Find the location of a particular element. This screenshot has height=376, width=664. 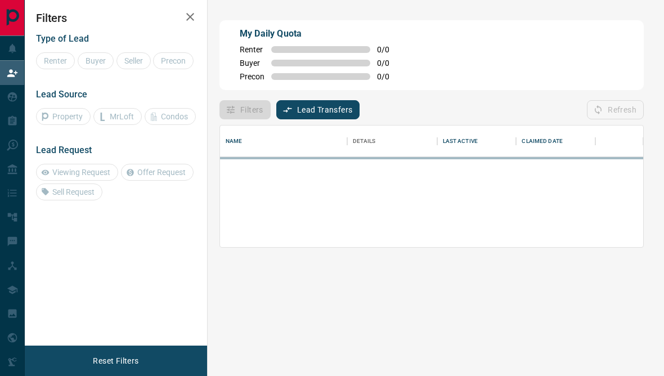

p: My Daily Quota is located at coordinates (321, 34).